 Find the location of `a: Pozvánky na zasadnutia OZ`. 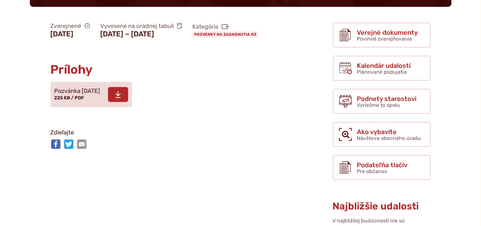

a: Pozvánky na zasadnutia OZ is located at coordinates (225, 34).